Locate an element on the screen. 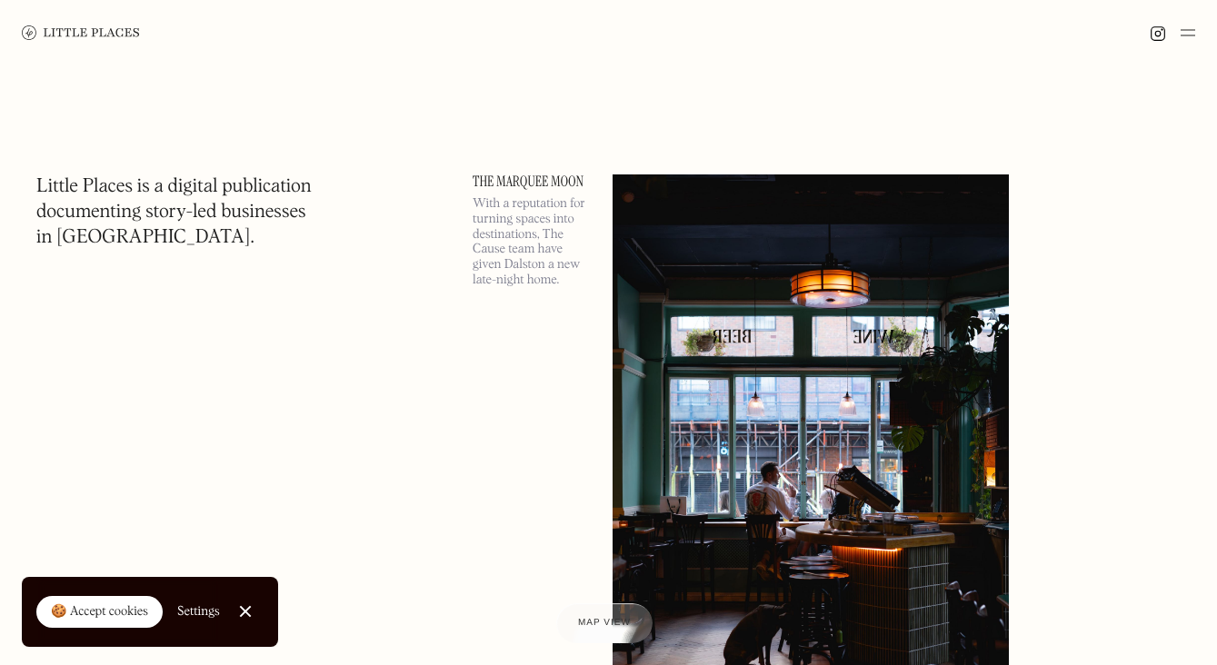  div: 🍪 Accept cookies is located at coordinates (99, 613).